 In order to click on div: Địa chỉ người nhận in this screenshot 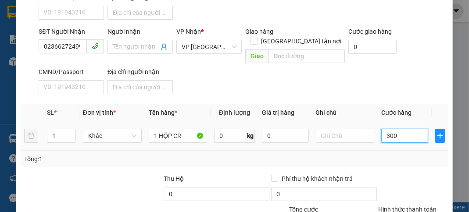, I will do `click(140, 72)`.